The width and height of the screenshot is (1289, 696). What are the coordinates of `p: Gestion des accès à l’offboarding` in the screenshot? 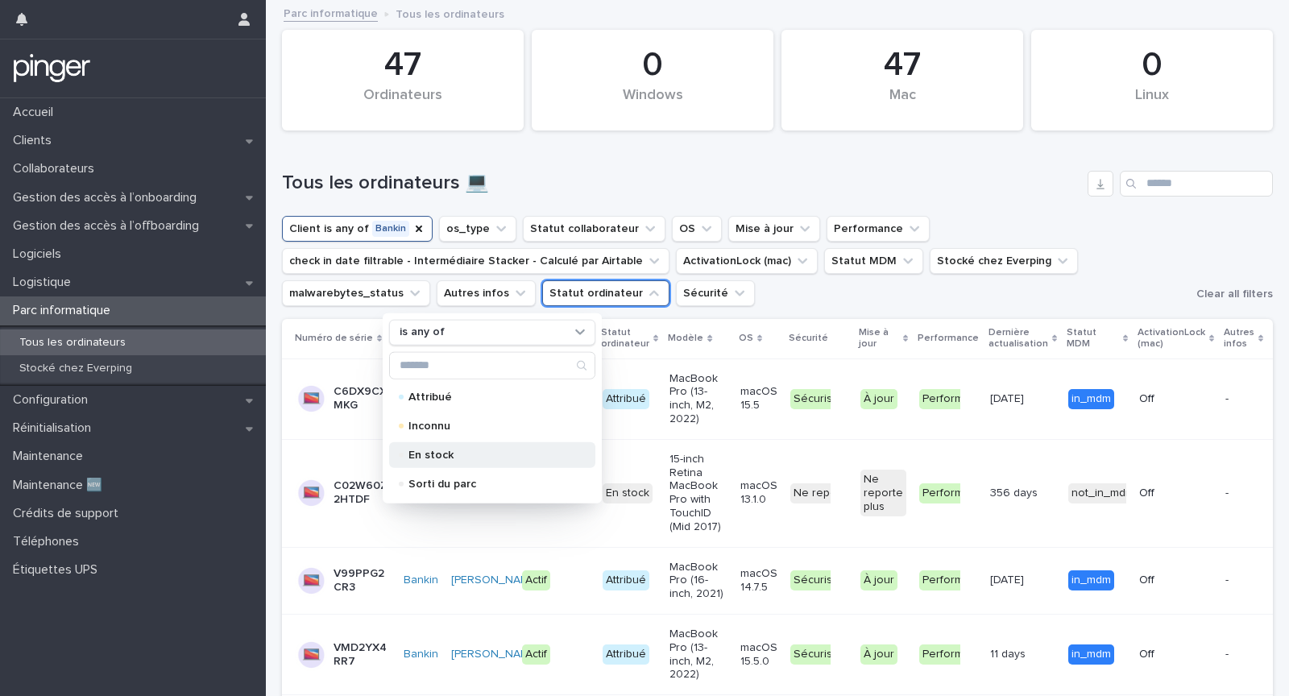 It's located at (109, 226).